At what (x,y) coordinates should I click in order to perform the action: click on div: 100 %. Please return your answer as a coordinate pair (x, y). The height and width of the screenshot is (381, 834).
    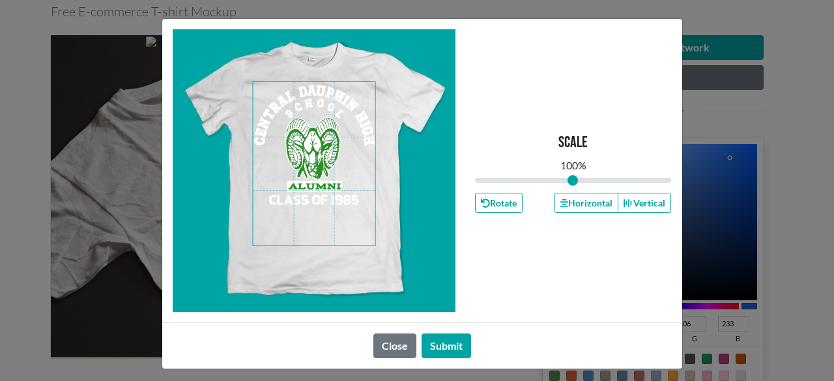
    Looking at the image, I should click on (574, 166).